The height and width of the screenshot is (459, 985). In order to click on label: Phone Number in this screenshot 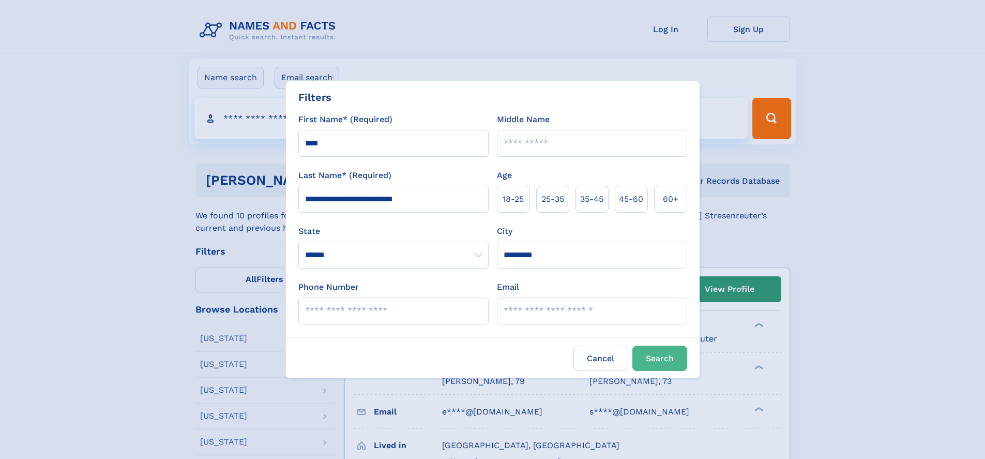, I will do `click(328, 287)`.